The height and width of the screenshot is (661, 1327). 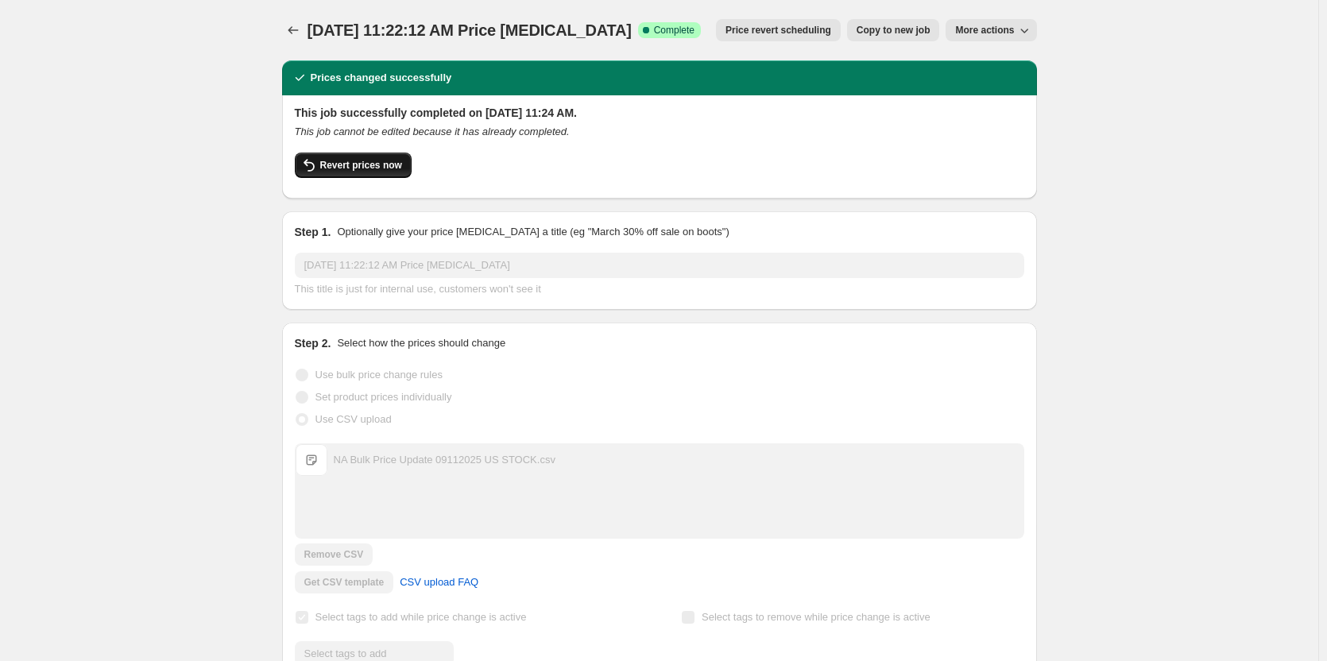 What do you see at coordinates (893, 30) in the screenshot?
I see `button: Copy to new job` at bounding box center [893, 30].